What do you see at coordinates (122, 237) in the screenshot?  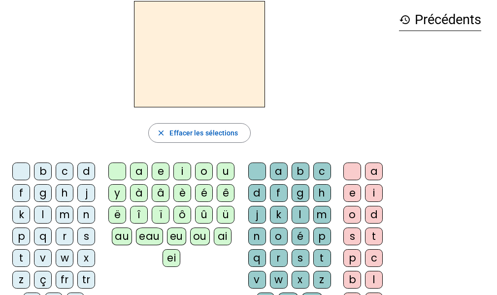 I see `div: au` at bounding box center [122, 237].